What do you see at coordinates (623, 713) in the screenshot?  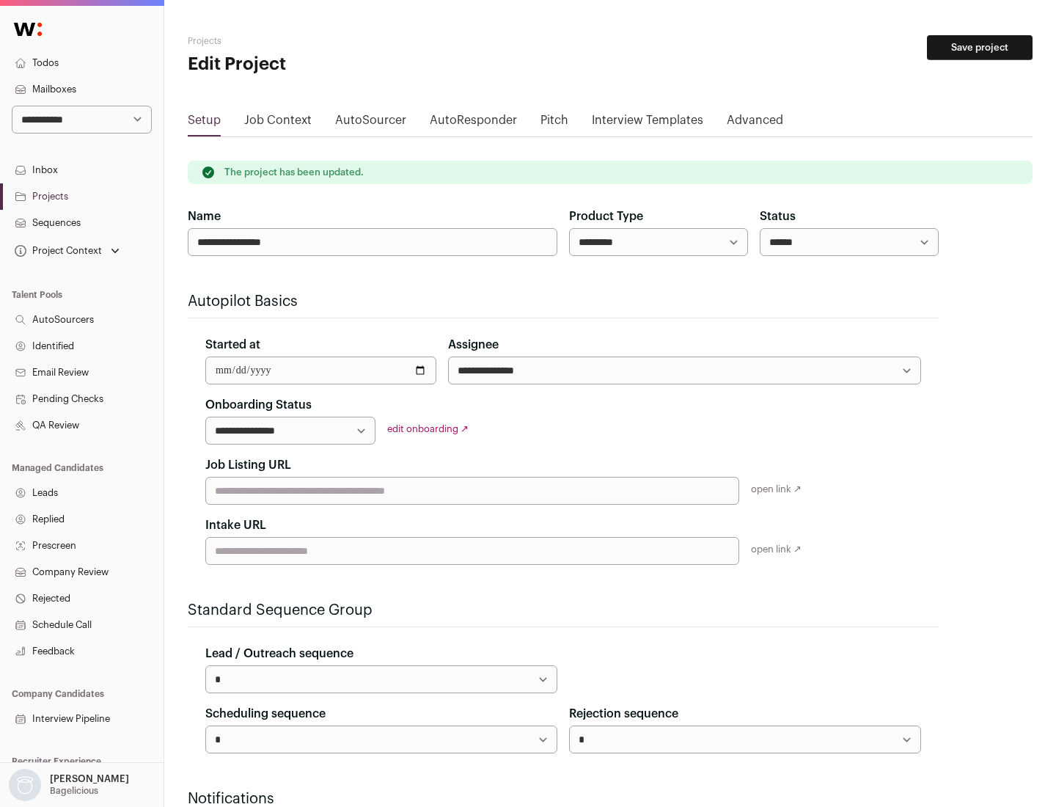 I see `label: Rejection sequence` at bounding box center [623, 713].